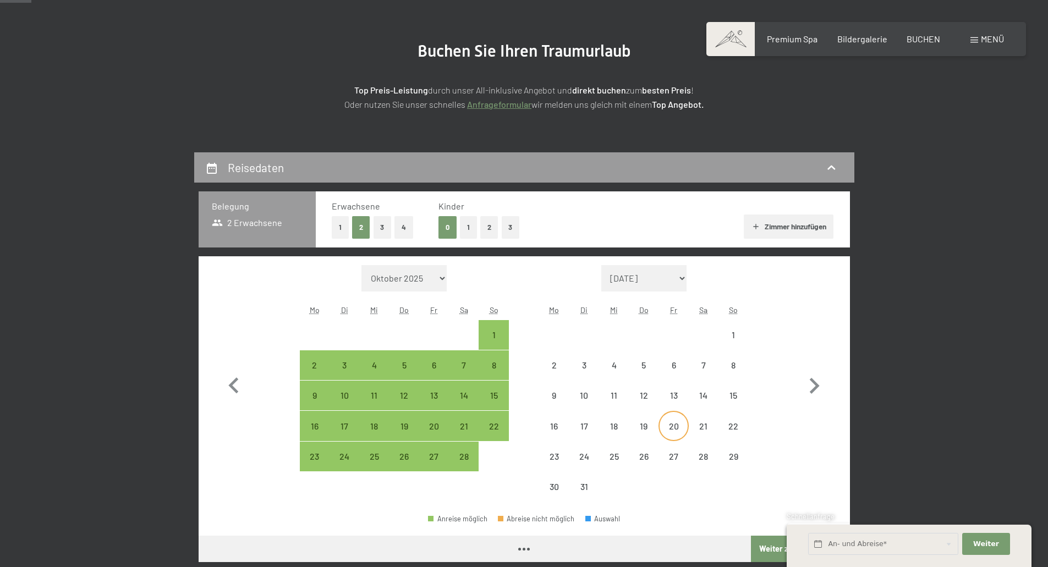  I want to click on span: Premium Spa, so click(792, 38).